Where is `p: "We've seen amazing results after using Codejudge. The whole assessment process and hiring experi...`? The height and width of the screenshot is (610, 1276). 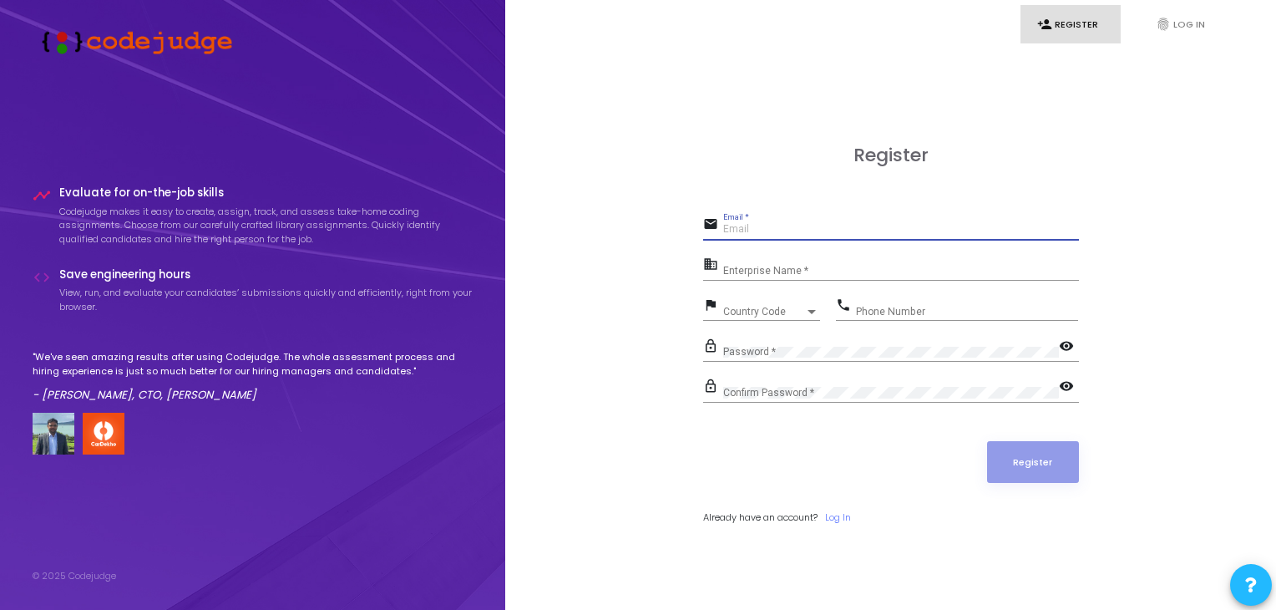
p: "We've seen amazing results after using Codejudge. The whole assessment process and hiring experi... is located at coordinates (253, 363).